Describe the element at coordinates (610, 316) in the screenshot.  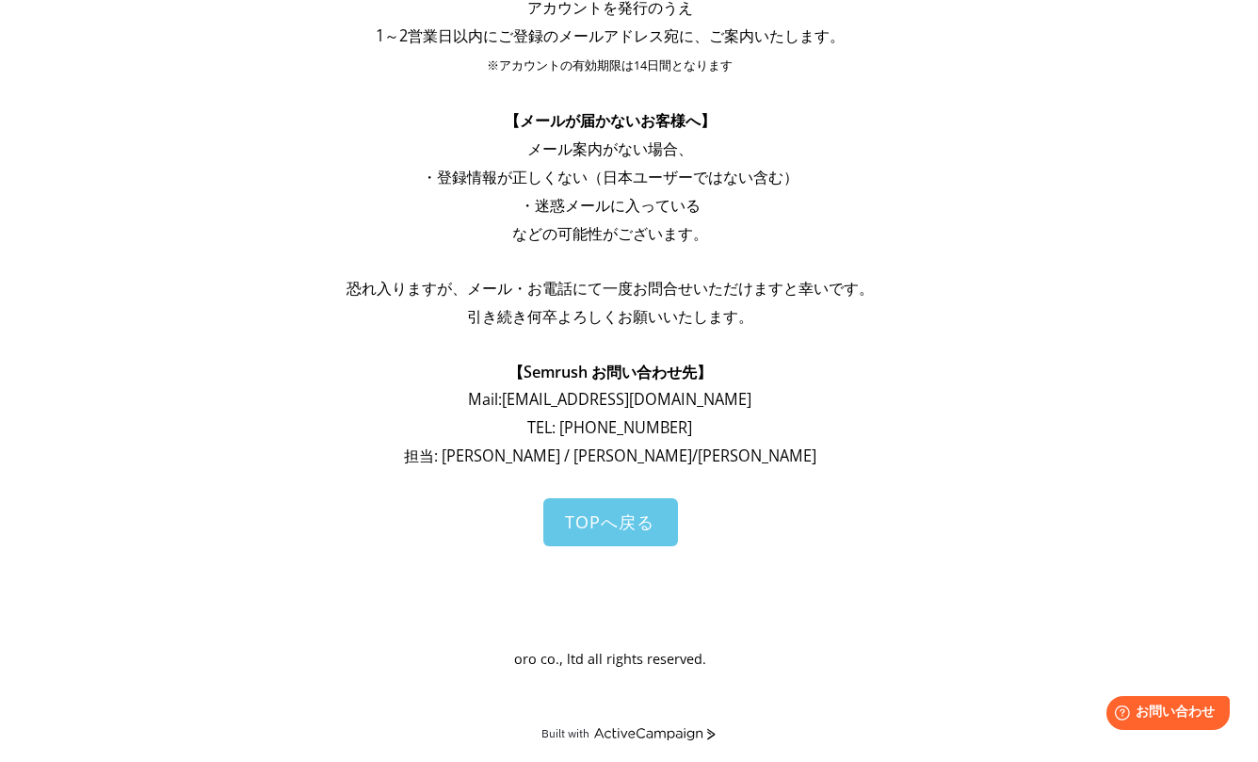
I see `span: 引き続き何卒よろしくお願いいたします。` at that location.